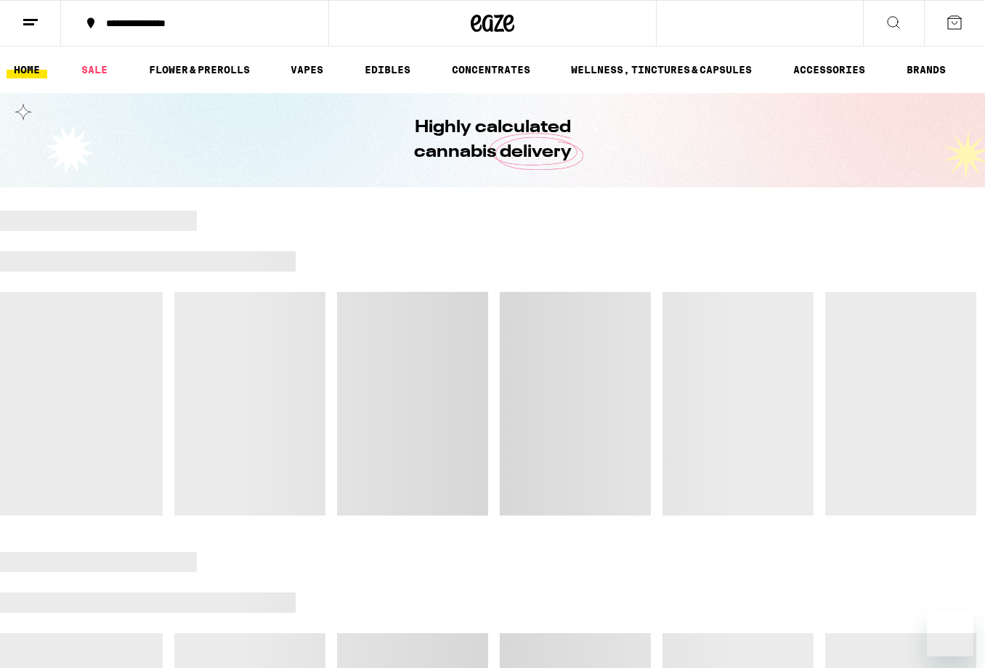  Describe the element at coordinates (199, 70) in the screenshot. I see `a: FLOWER & PREROLLS` at that location.